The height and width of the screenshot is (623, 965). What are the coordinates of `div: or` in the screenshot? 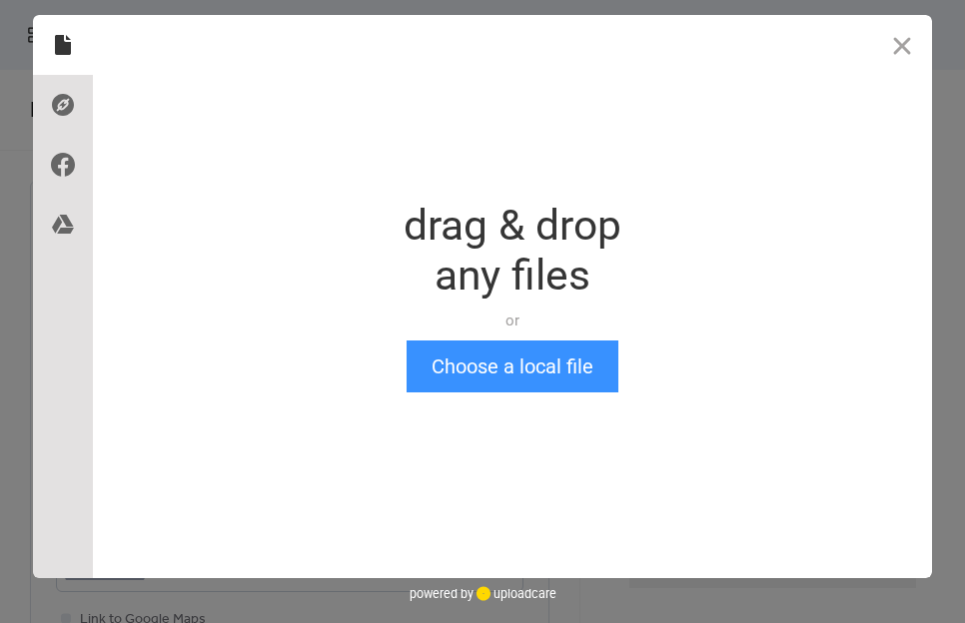 It's located at (512, 321).